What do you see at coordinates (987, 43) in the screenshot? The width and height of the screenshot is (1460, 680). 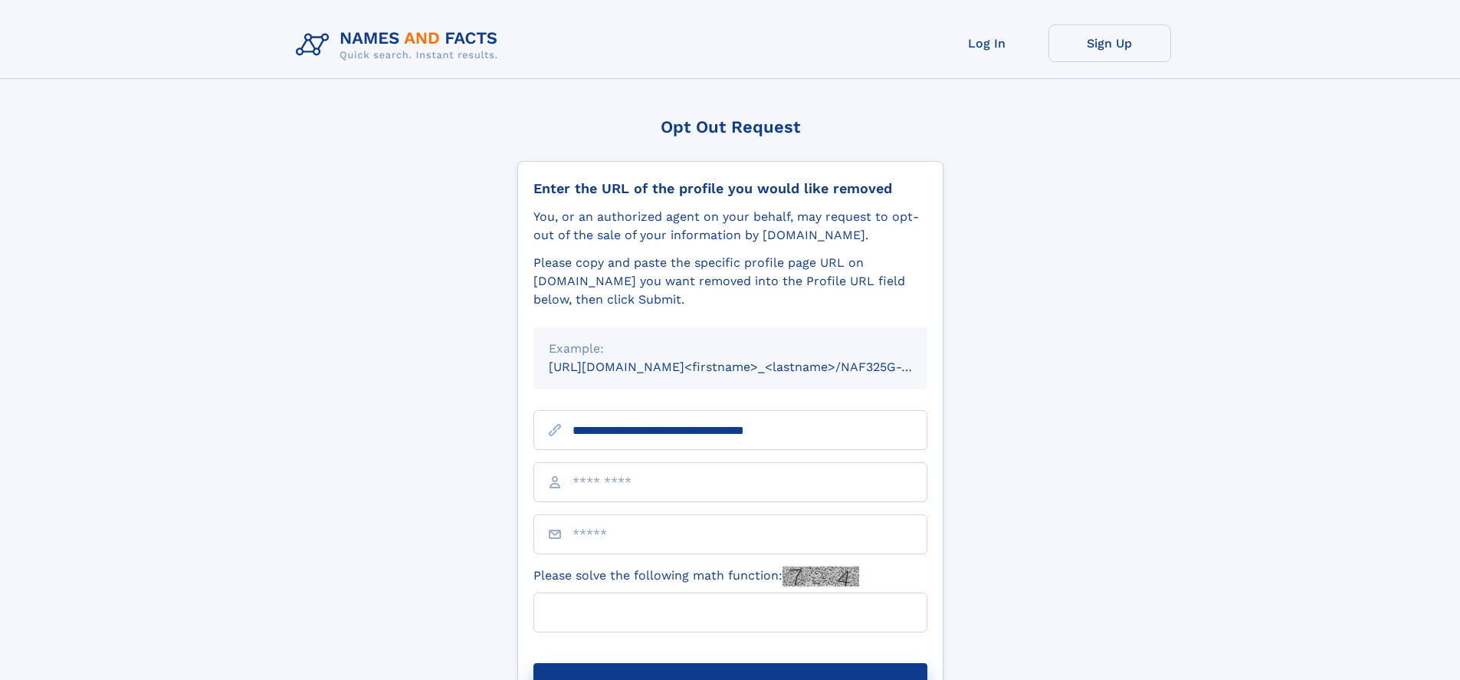 I see `a: Log In` at bounding box center [987, 43].